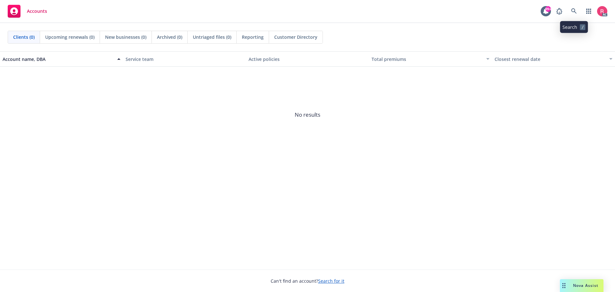  Describe the element at coordinates (37, 11) in the screenshot. I see `span: Accounts` at that location.